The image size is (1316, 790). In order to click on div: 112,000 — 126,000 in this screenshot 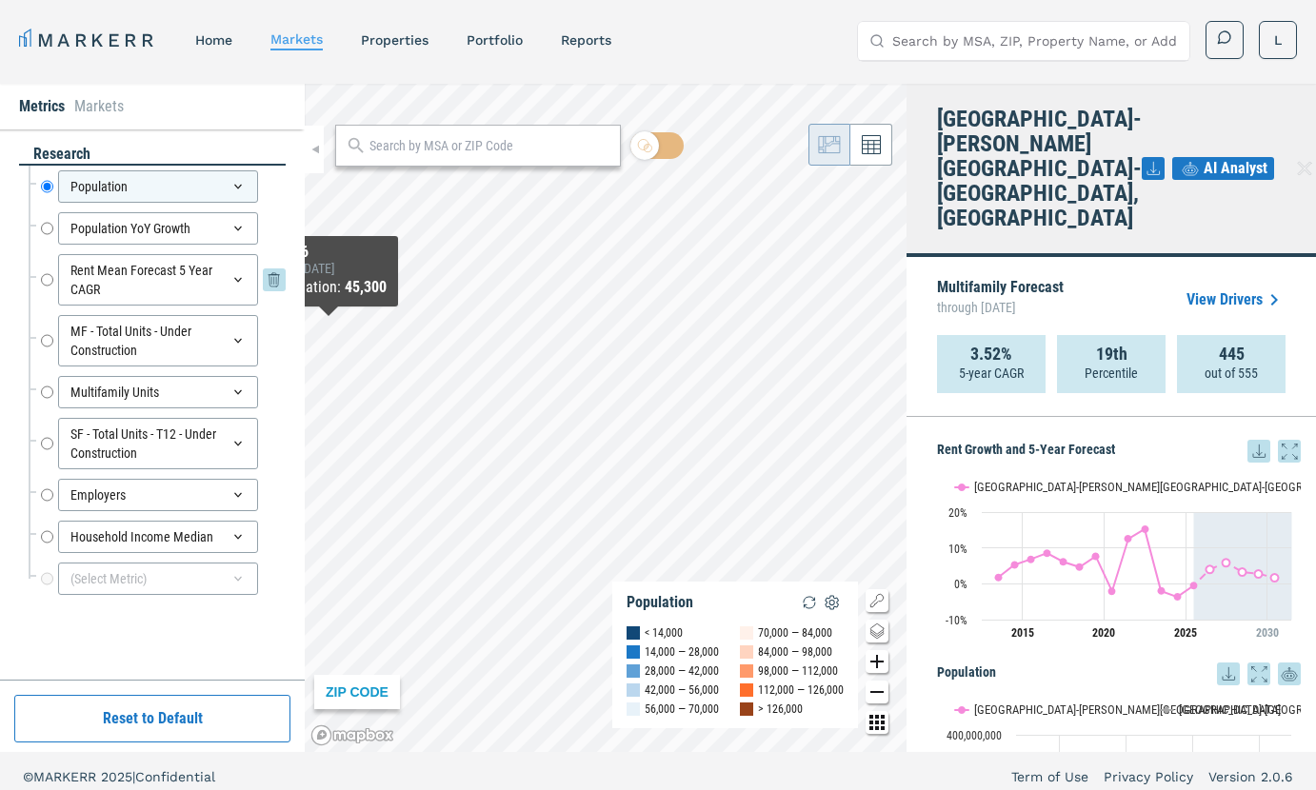, I will do `click(801, 690)`.